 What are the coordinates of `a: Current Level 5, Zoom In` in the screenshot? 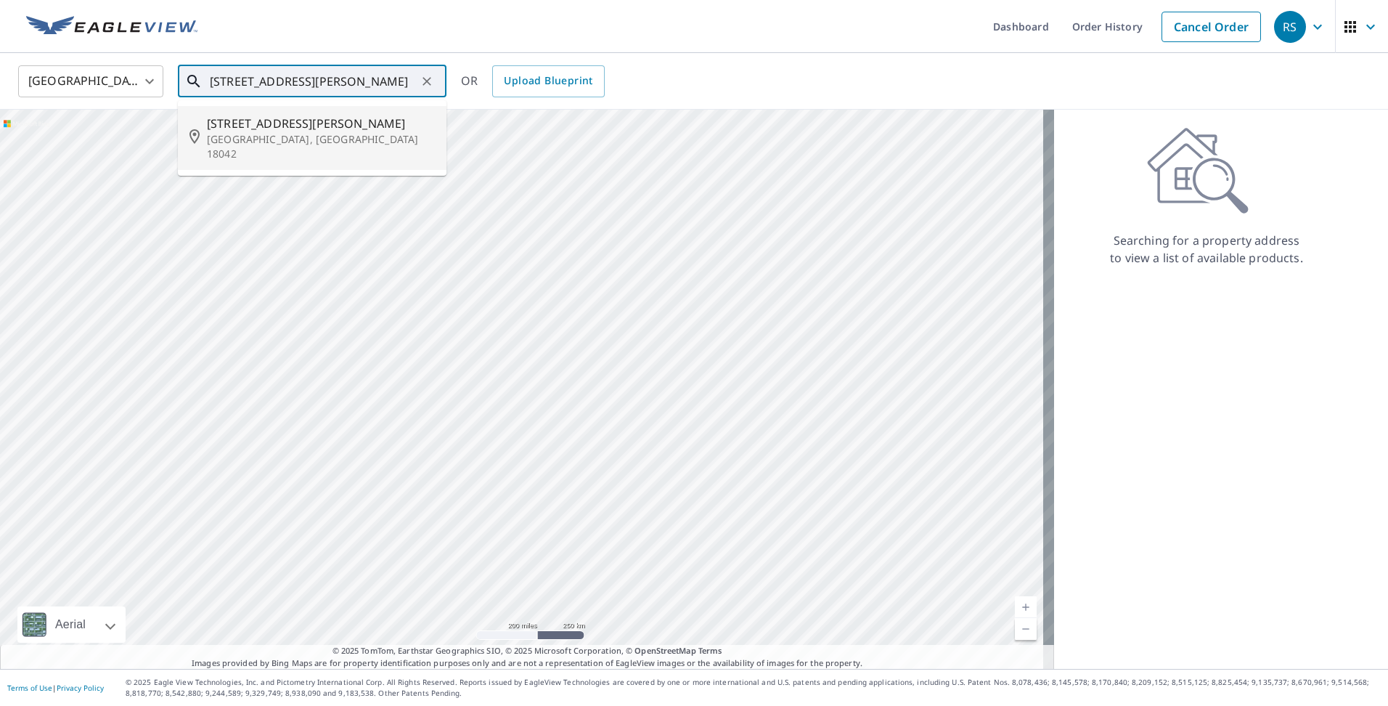 It's located at (1026, 607).